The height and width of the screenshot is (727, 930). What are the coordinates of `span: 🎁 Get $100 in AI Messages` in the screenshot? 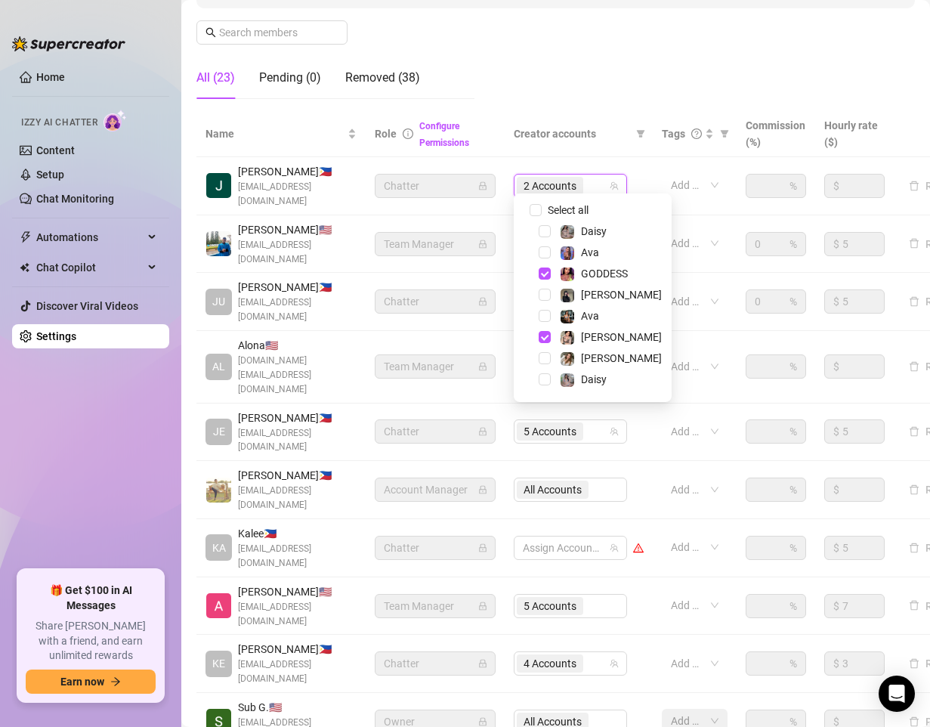 It's located at (91, 597).